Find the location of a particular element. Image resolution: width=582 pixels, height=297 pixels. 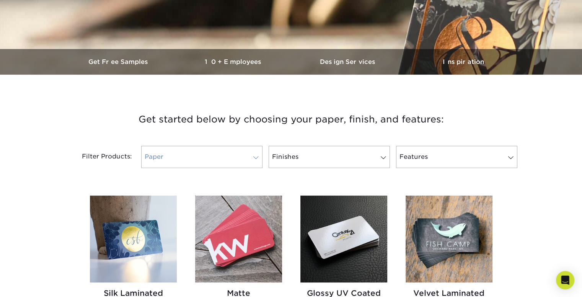

div: Filter Products: is located at coordinates (100, 157).